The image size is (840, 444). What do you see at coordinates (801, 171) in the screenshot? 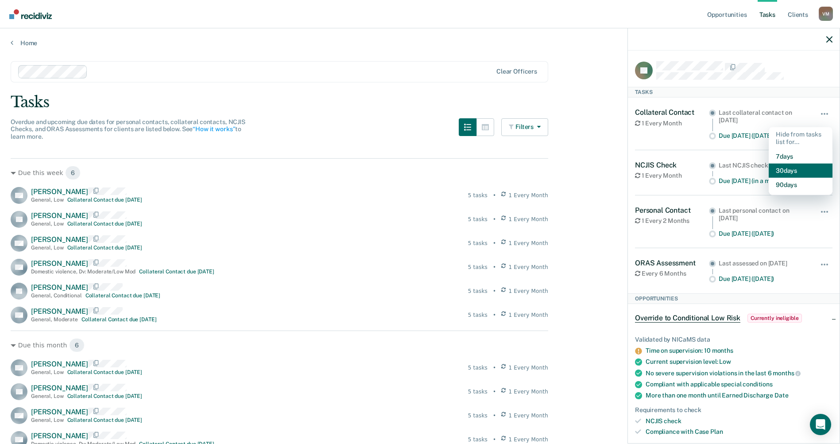
I see `button: 30 days` at bounding box center [801, 171].